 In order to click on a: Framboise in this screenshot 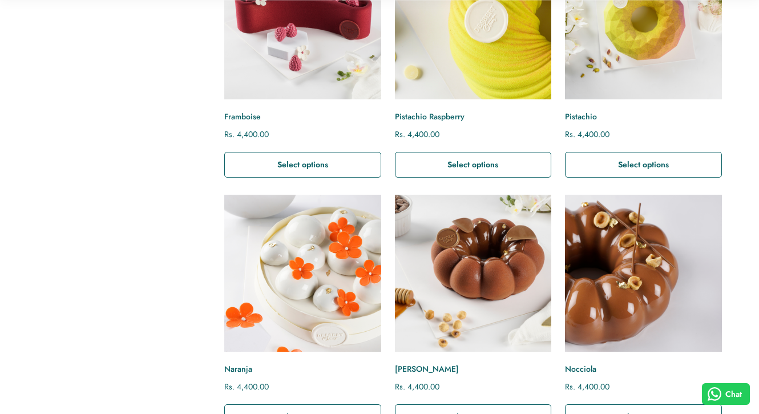, I will do `click(303, 116)`.